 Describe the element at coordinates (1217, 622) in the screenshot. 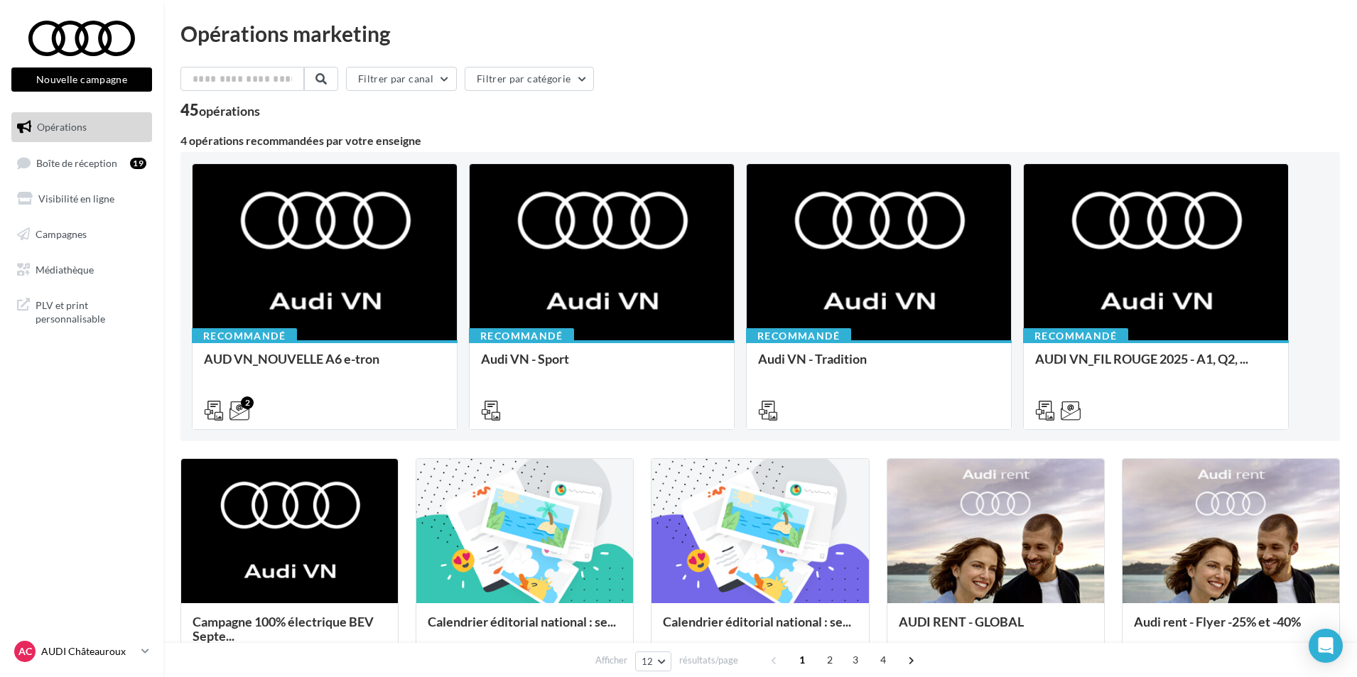

I see `span: Audi rent - Flyer -25% et -40%` at that location.